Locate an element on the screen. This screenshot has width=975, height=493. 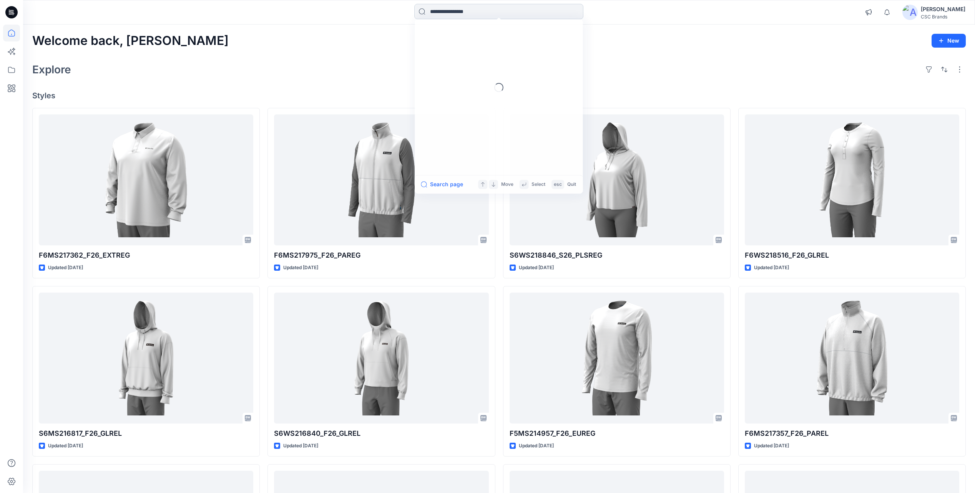
a: F6MS217357_F26_PAREL is located at coordinates (852, 358).